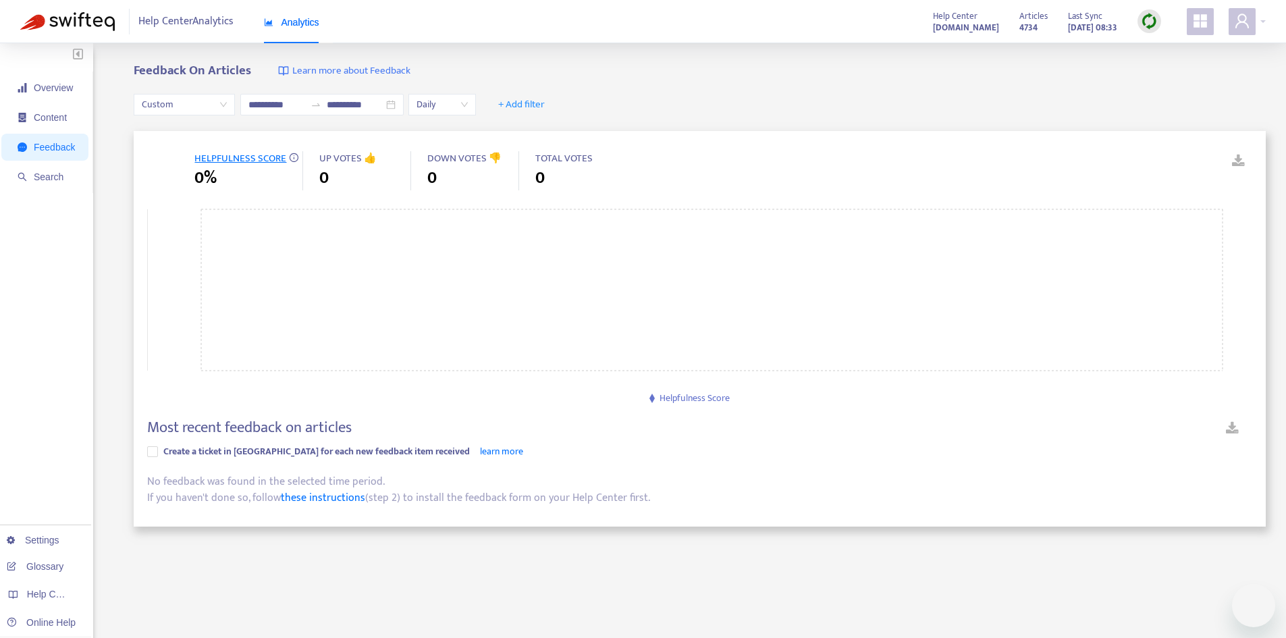 The height and width of the screenshot is (638, 1286). Describe the element at coordinates (53, 88) in the screenshot. I see `span: Overview` at that location.